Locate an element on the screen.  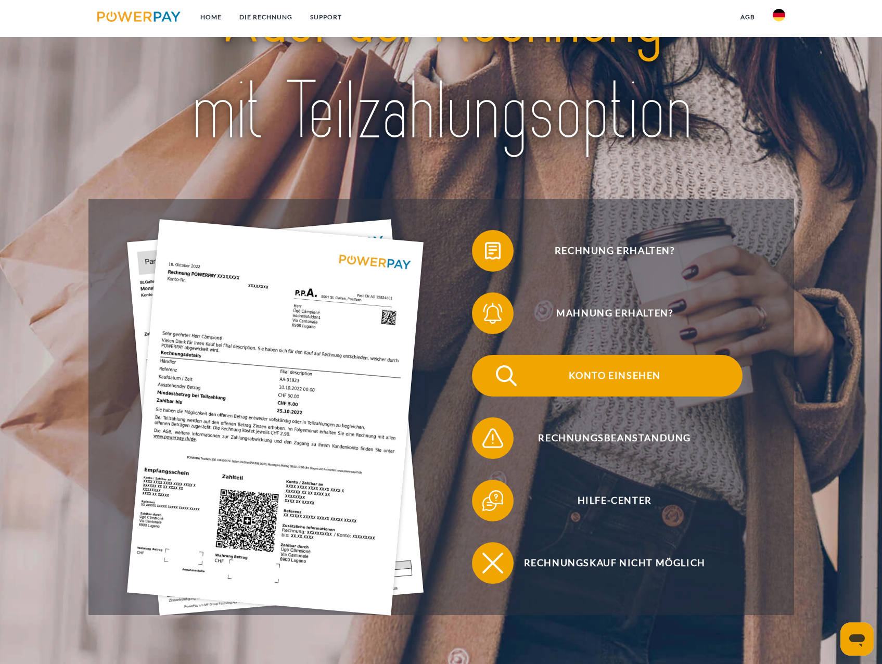
img: qb_bell.svg is located at coordinates (493, 313).